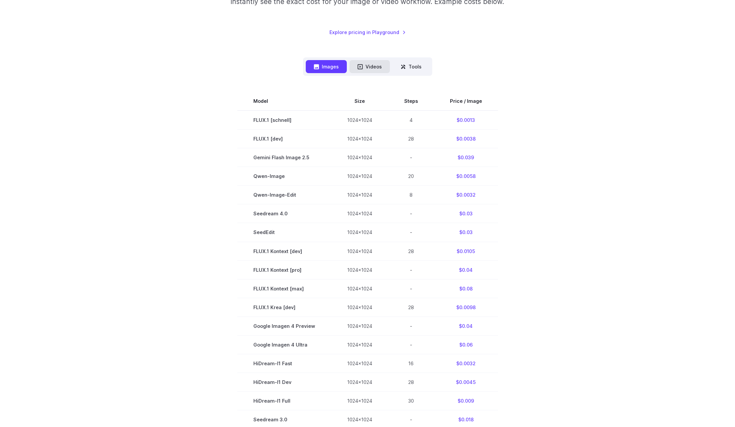  Describe the element at coordinates (466, 400) in the screenshot. I see `td: $0.009` at that location.